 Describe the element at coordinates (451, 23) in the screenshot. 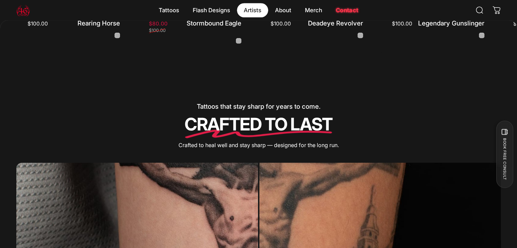

I see `a: Legendary Gunslinger` at that location.